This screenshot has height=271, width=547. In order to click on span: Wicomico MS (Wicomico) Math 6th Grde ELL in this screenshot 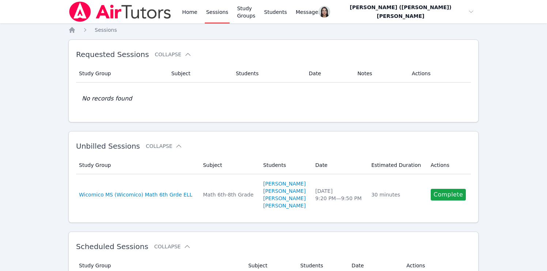, I will do `click(136, 195)`.